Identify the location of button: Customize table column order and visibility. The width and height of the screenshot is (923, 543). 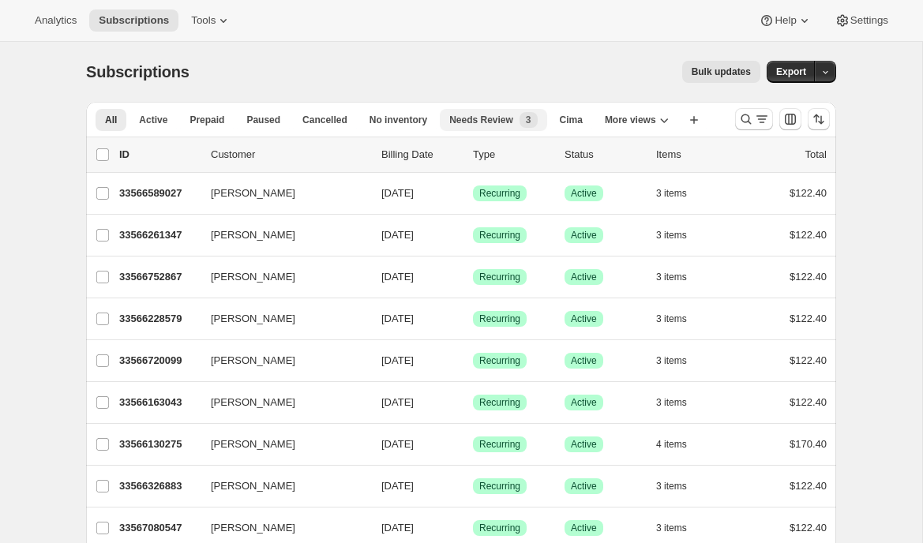
(790, 119).